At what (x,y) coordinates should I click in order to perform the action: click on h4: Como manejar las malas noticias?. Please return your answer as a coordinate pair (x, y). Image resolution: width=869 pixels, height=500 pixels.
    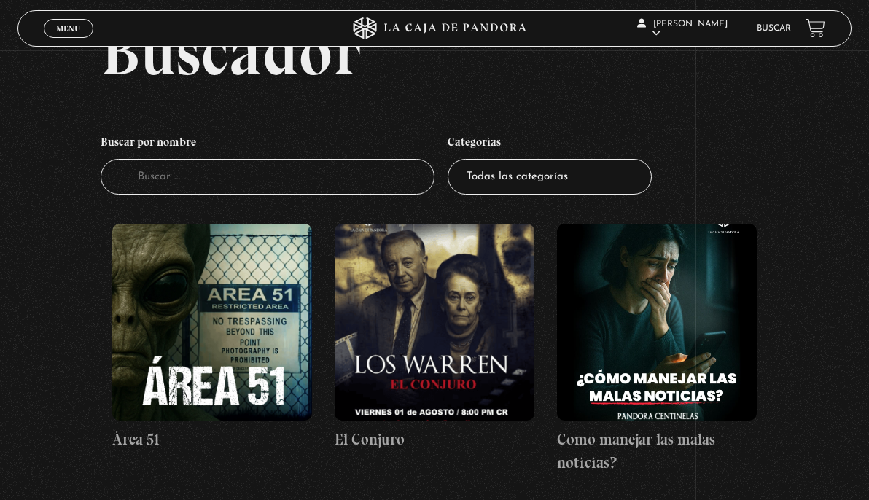
    Looking at the image, I should click on (657, 451).